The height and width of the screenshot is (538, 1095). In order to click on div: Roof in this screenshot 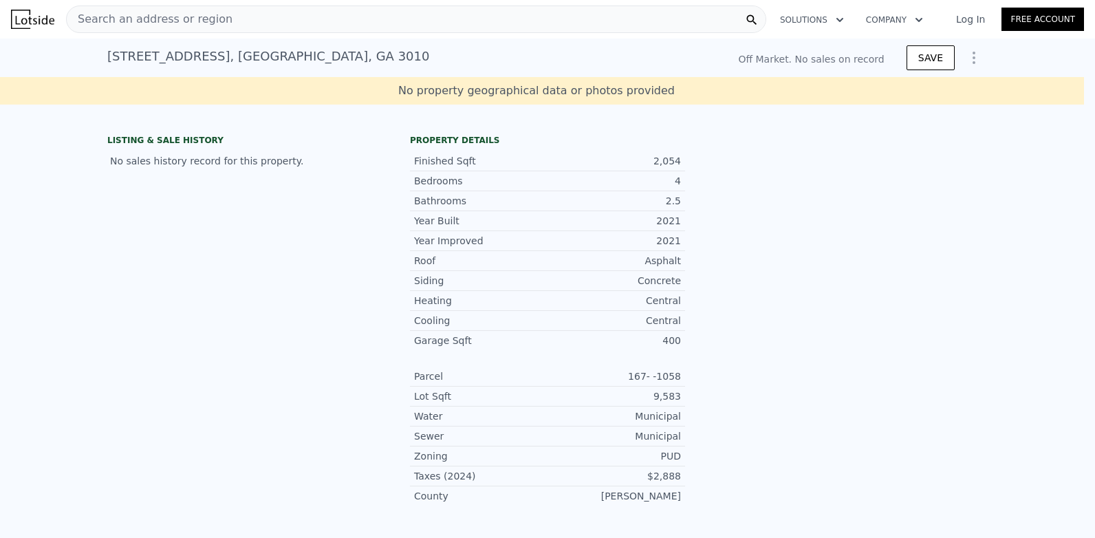, I will do `click(481, 261)`.